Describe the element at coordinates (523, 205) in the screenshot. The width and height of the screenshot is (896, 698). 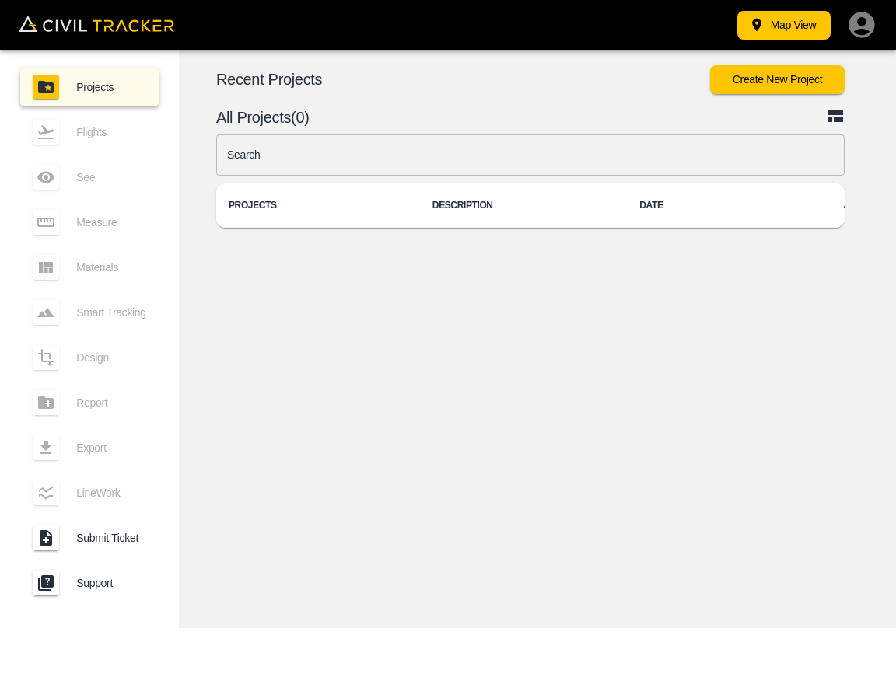
I see `th: DESCRIPTION` at that location.